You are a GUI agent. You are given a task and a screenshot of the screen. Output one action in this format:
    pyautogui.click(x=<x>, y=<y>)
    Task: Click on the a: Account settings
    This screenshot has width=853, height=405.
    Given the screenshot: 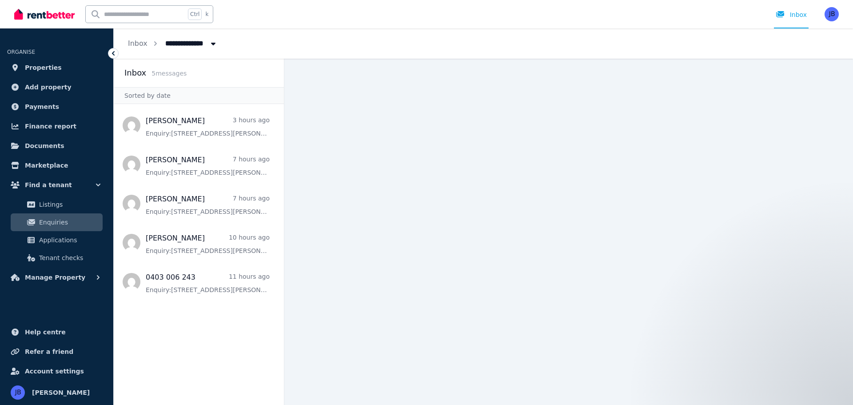 What is the action you would take?
    pyautogui.click(x=56, y=371)
    